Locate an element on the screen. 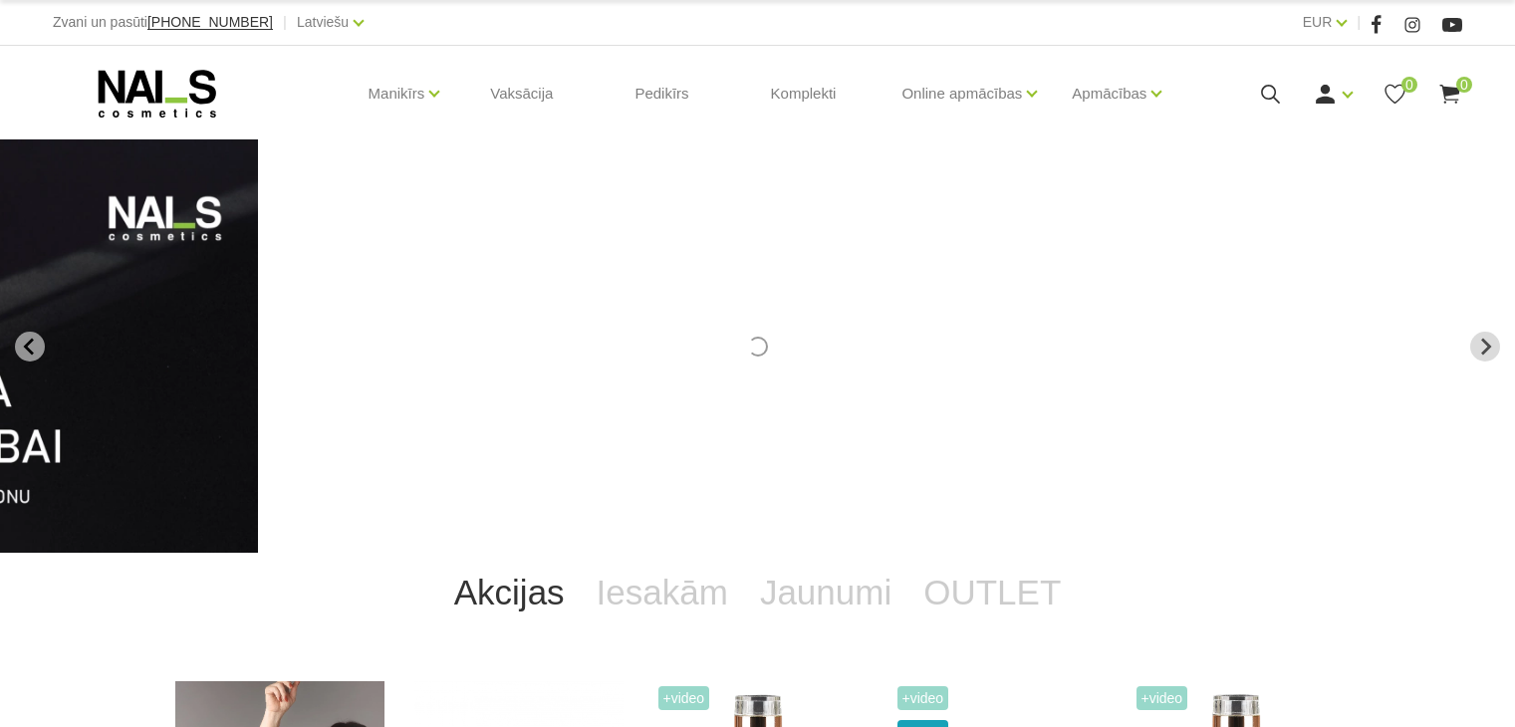  a: Pedikīrs is located at coordinates (661, 94).